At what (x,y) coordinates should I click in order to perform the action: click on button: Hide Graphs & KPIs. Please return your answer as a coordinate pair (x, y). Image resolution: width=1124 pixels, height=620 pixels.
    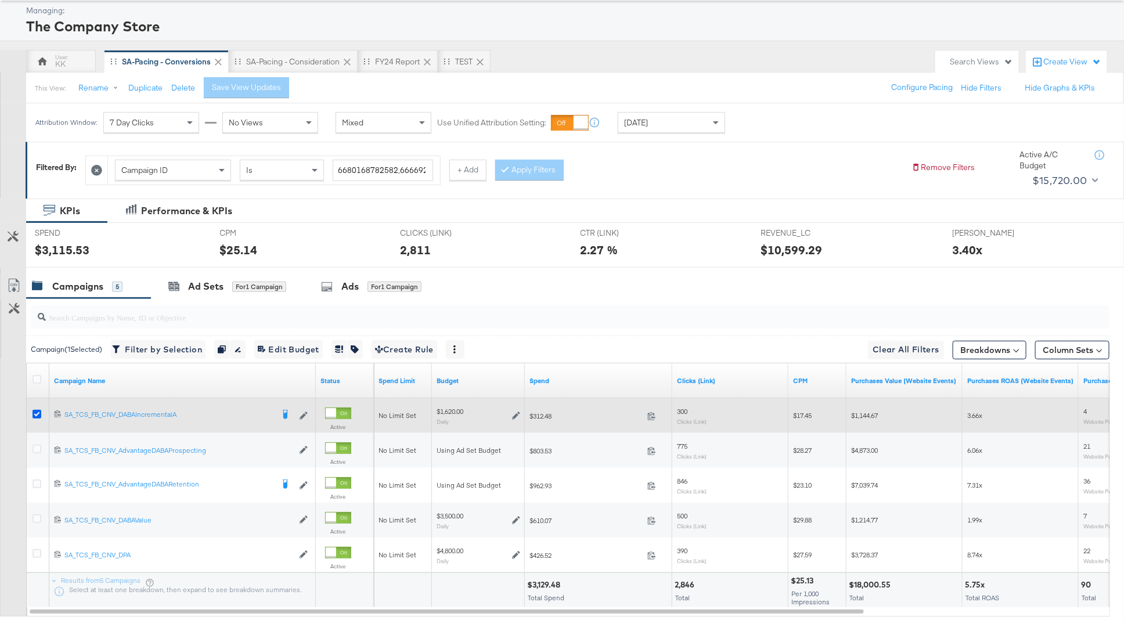
    Looking at the image, I should click on (1059, 88).